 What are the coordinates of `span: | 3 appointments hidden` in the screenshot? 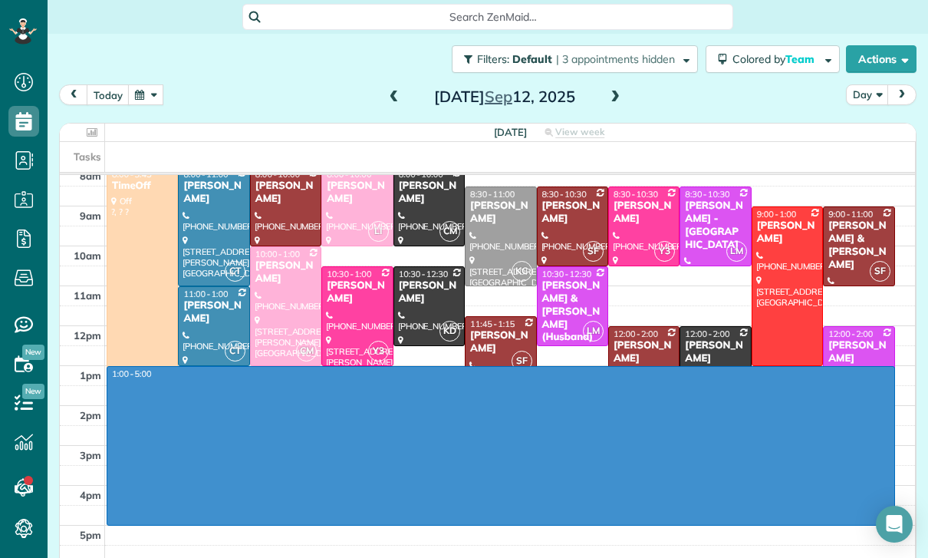 It's located at (615, 59).